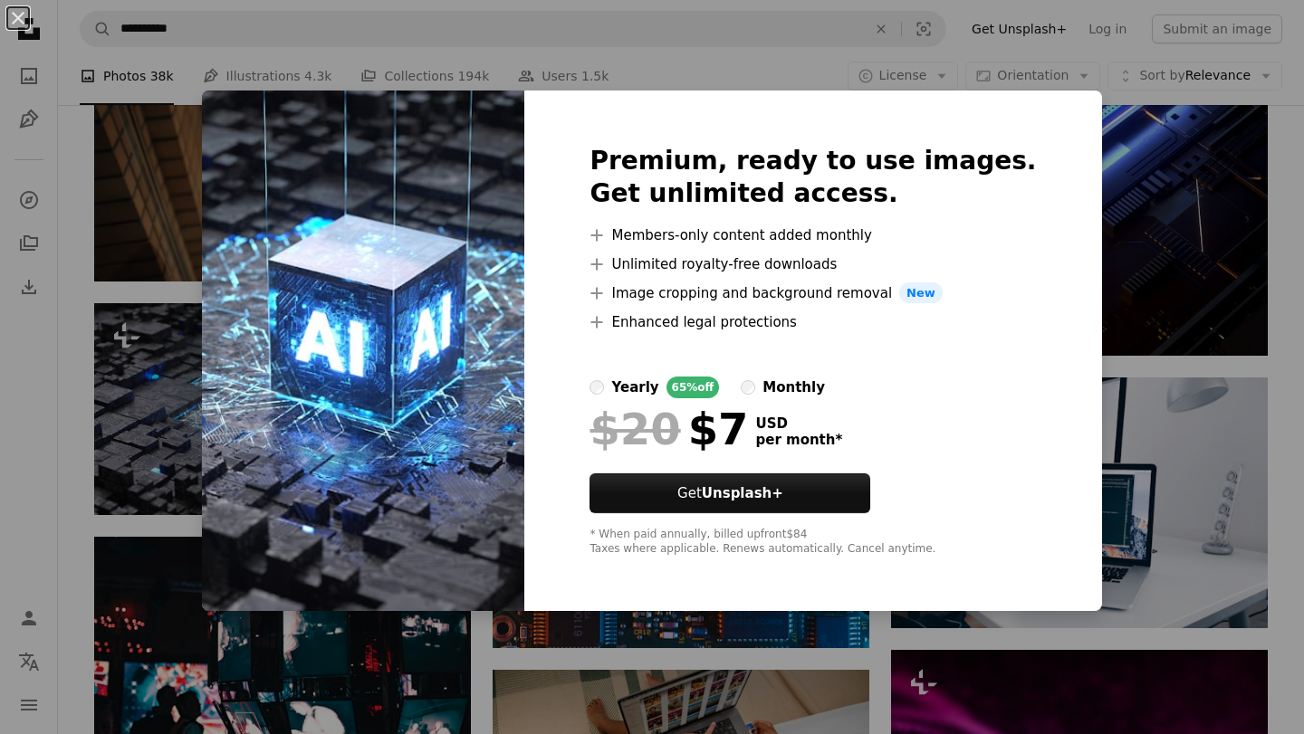 This screenshot has height=734, width=1304. What do you see at coordinates (798, 424) in the screenshot?
I see `span: USD` at bounding box center [798, 424].